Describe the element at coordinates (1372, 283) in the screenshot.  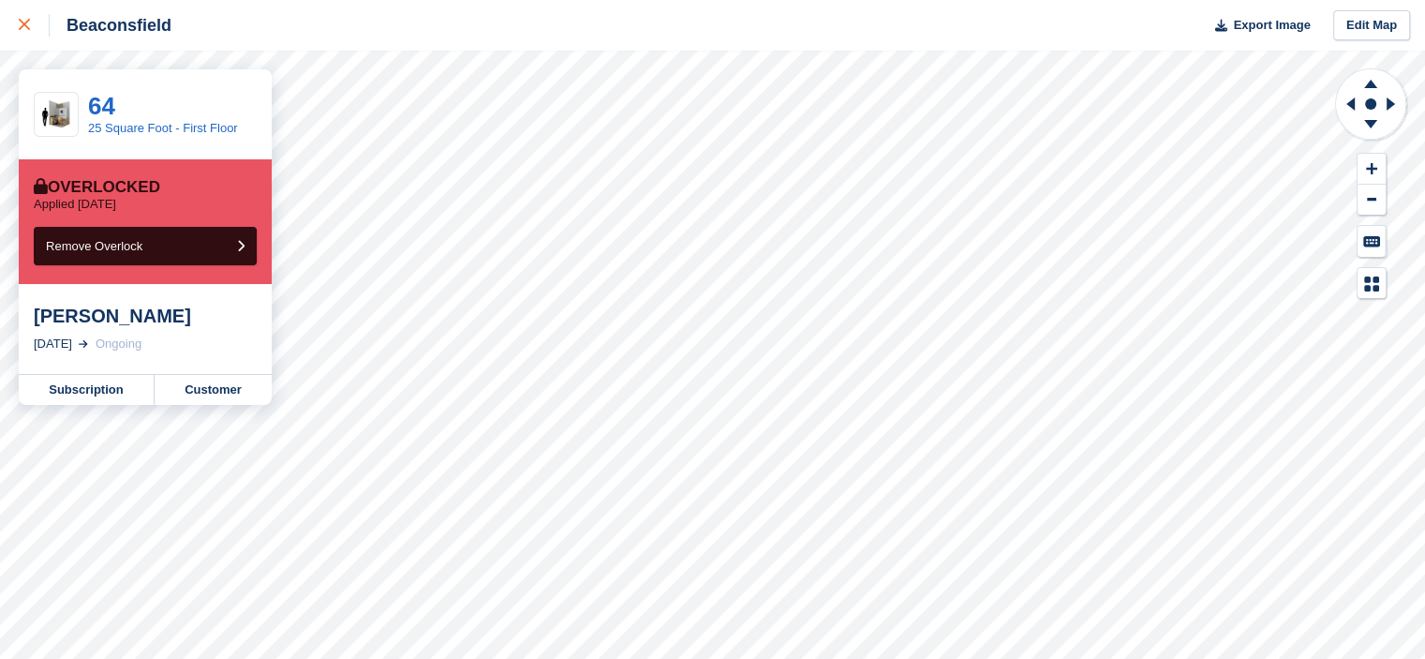
I see `button: Map Legend` at that location.